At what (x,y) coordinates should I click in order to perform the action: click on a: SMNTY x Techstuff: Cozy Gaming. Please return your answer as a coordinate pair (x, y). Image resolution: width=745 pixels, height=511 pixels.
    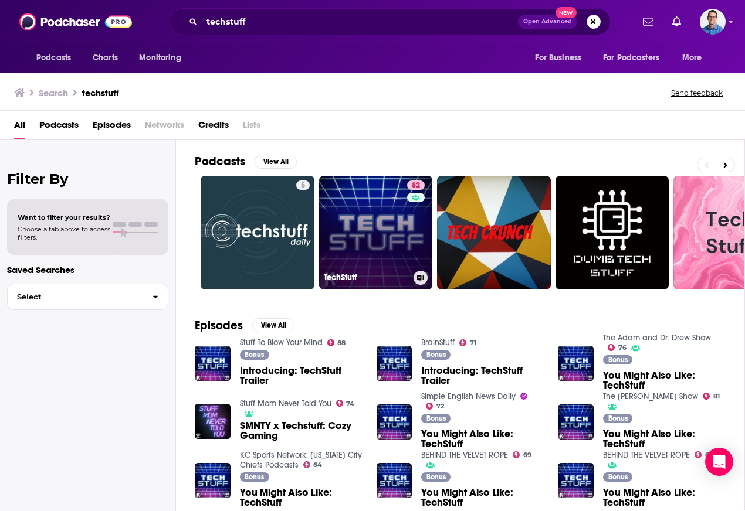
    Looking at the image, I should click on (212, 422).